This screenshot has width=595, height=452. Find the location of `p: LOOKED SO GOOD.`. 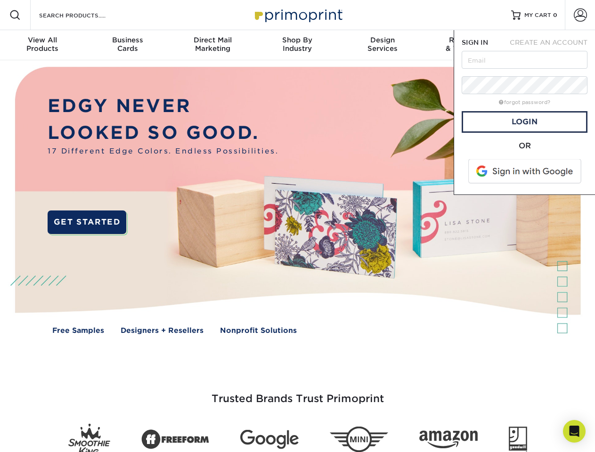

p: LOOKED SO GOOD. is located at coordinates (163, 133).